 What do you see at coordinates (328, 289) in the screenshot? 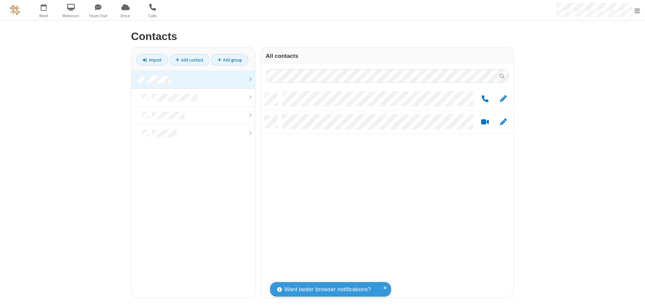
I see `span: Want better browser notifications?` at bounding box center [328, 289].